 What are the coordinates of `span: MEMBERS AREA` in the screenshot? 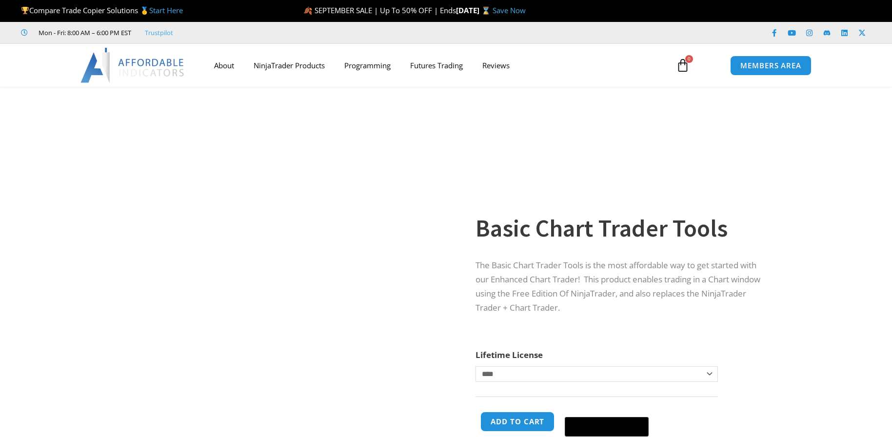 It's located at (771, 65).